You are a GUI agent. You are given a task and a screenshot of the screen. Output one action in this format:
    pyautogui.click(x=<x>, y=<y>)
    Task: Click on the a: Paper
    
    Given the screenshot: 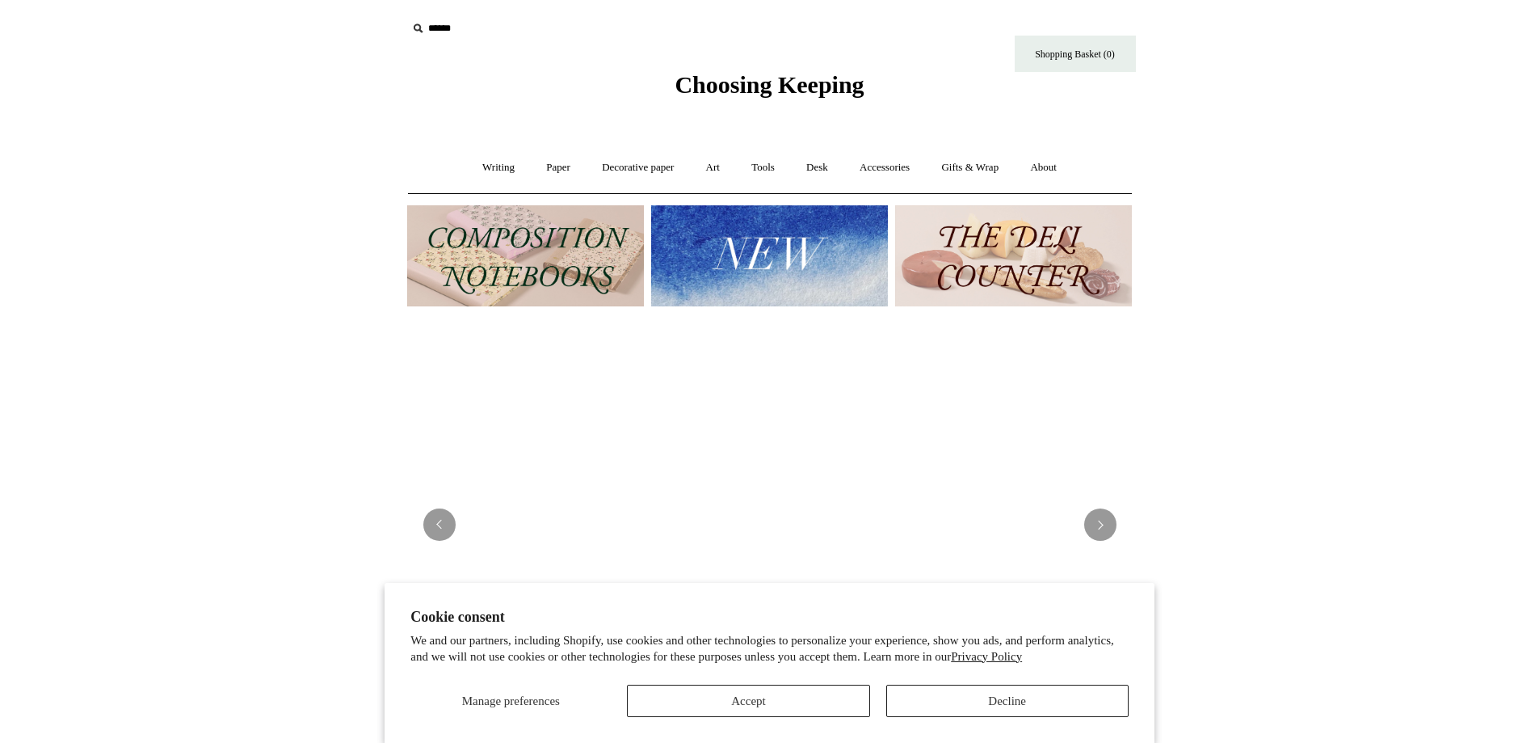 What is the action you would take?
    pyautogui.click(x=558, y=167)
    